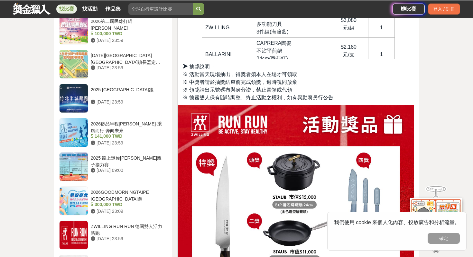  I want to click on button: 確定, so click(444, 238).